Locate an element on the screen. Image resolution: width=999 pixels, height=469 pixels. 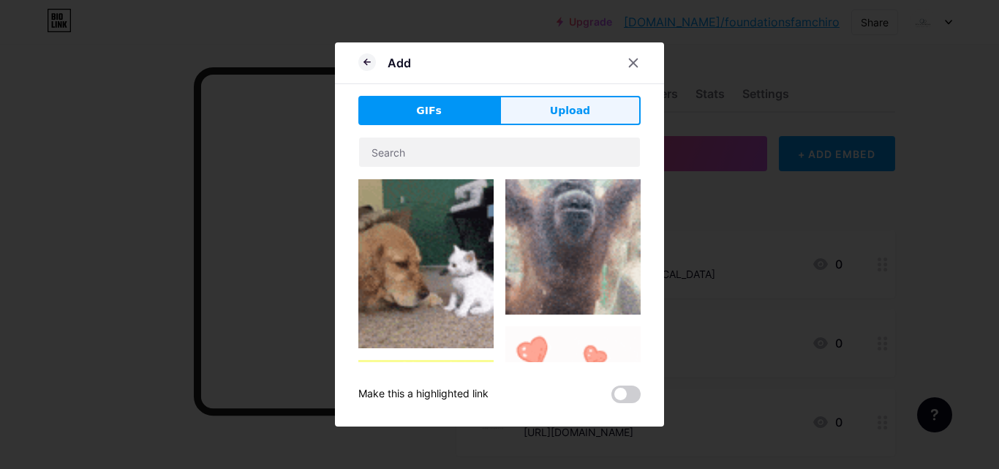
span: GIFs is located at coordinates (429, 110).